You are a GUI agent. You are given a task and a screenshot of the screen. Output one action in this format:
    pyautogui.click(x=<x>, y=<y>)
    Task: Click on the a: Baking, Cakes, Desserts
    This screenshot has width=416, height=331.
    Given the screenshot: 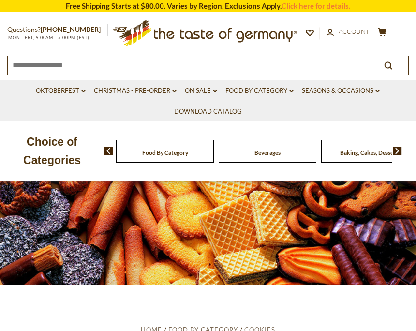 What is the action you would take?
    pyautogui.click(x=370, y=152)
    